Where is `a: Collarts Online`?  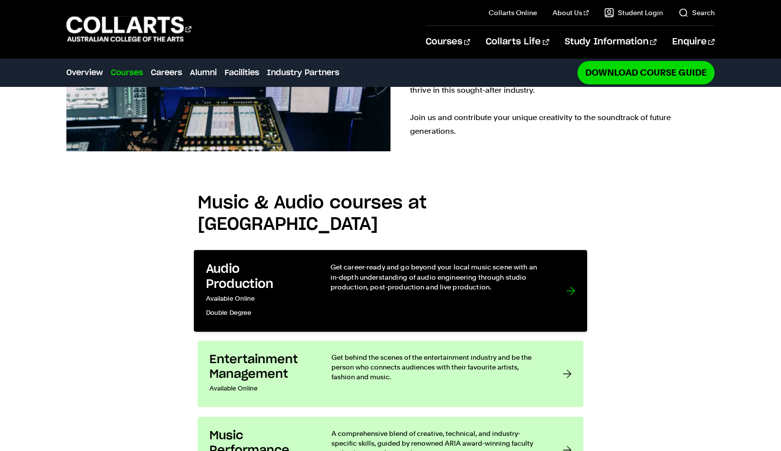
a: Collarts Online is located at coordinates (513, 13).